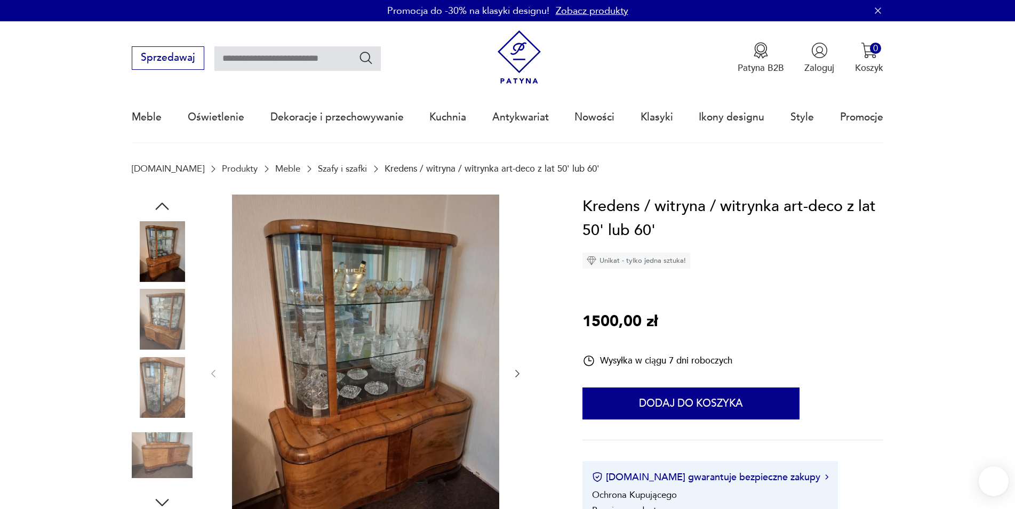 The height and width of the screenshot is (509, 1015). What do you see at coordinates (636, 261) in the screenshot?
I see `div: Unikat - tylko jedna sztuka!` at bounding box center [636, 261].